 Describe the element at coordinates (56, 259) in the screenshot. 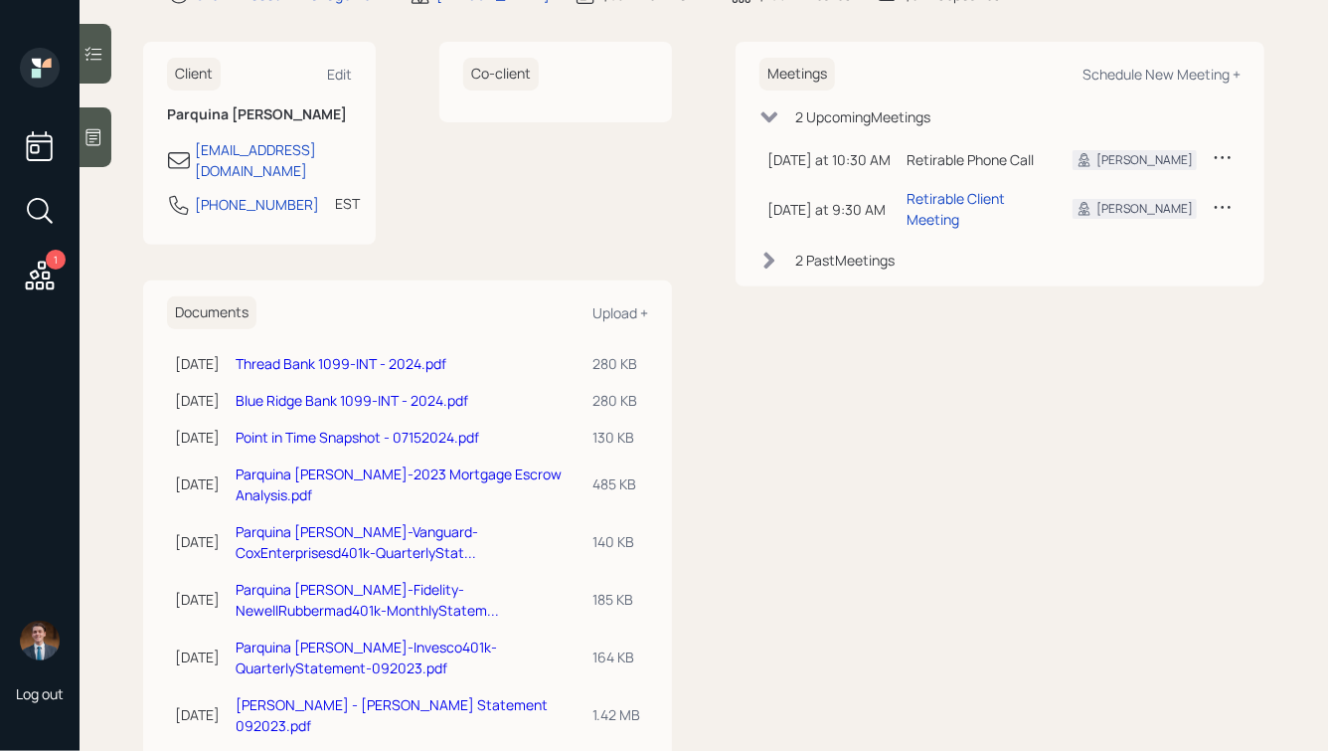

I see `div: 1` at that location.